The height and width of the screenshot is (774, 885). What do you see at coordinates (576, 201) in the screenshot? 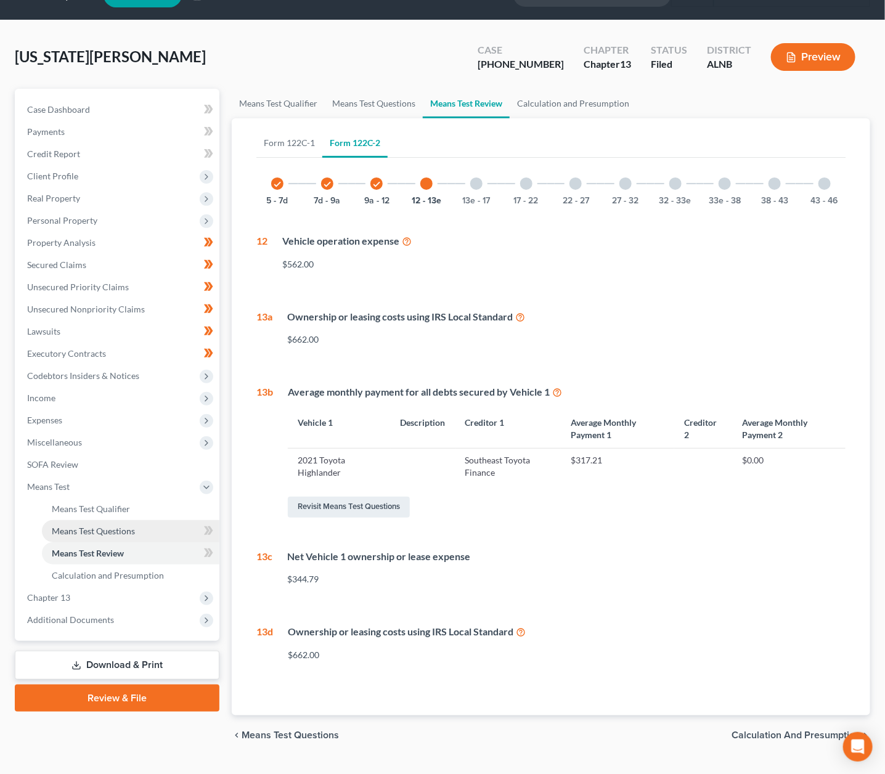
I see `button: 22 - 27` at bounding box center [576, 201].